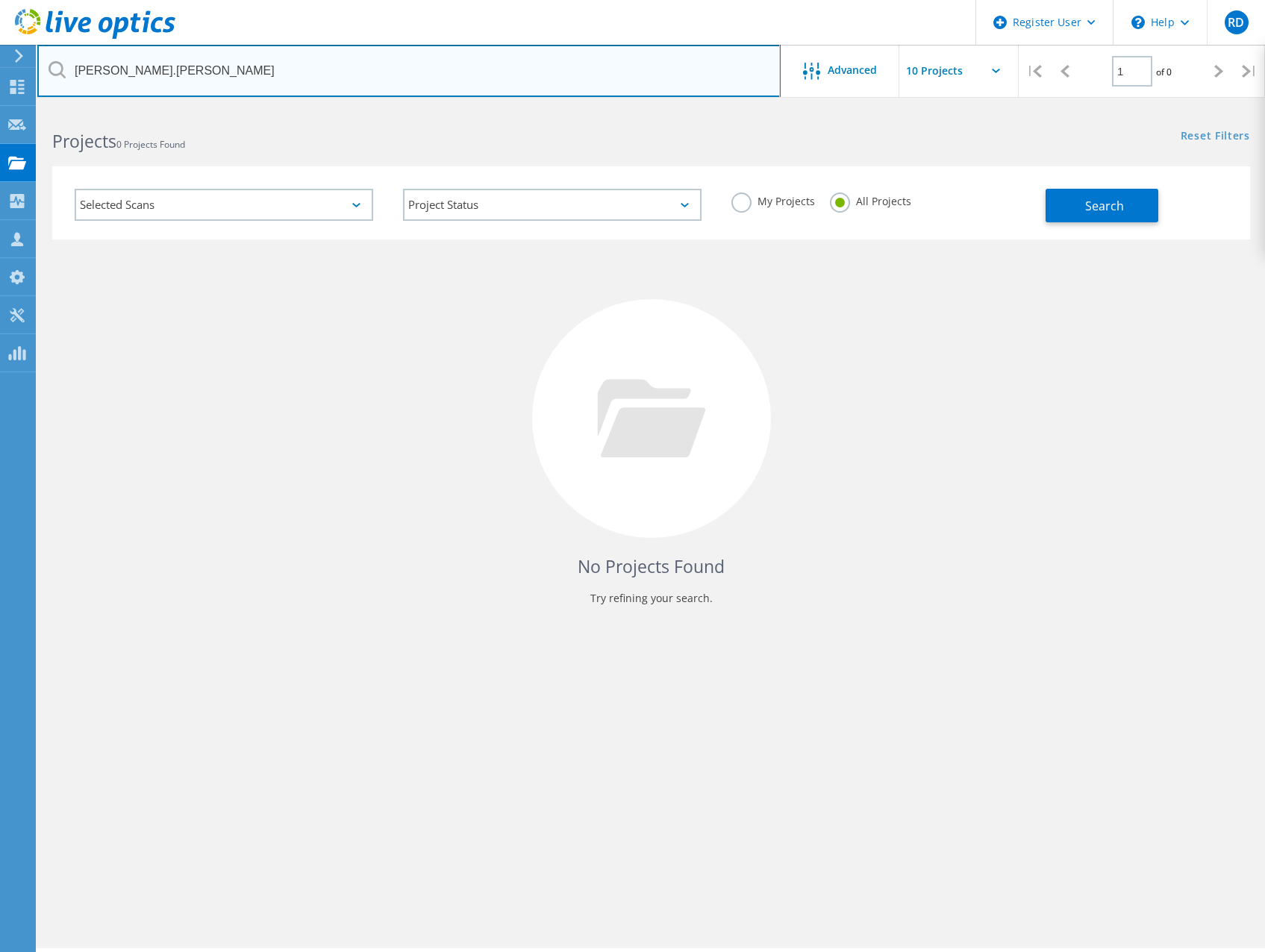  What do you see at coordinates (1236, 22) in the screenshot?
I see `span: RD` at bounding box center [1236, 22].